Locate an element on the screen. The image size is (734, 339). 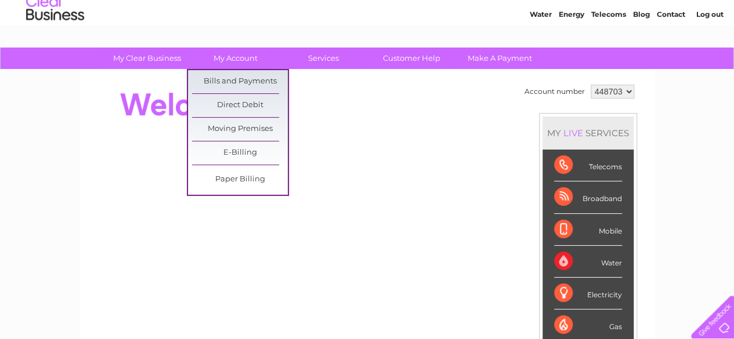
a: E-Billing is located at coordinates (240, 153).